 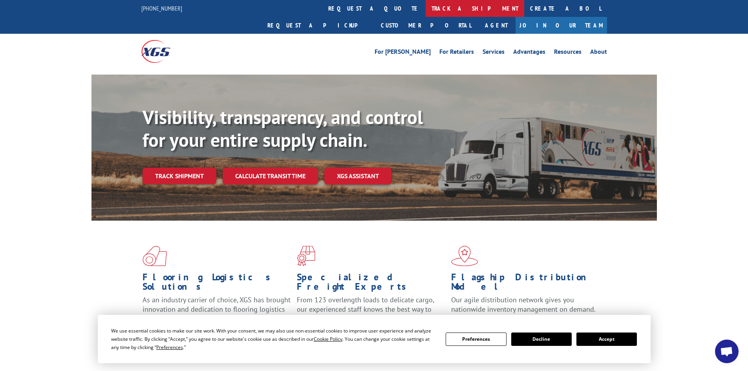 What do you see at coordinates (170, 347) in the screenshot?
I see `span: Preferences` at bounding box center [170, 347].